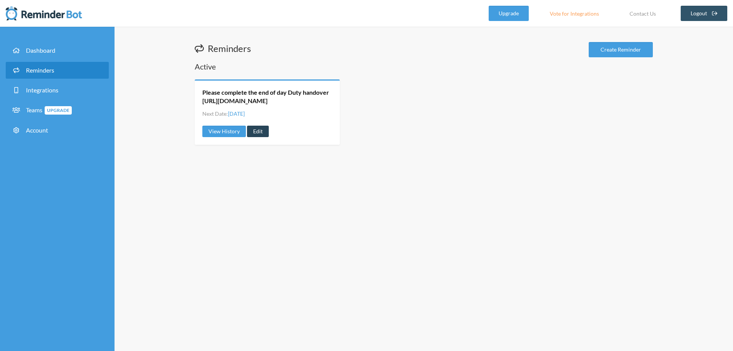 This screenshot has height=351, width=733. Describe the element at coordinates (223, 113) in the screenshot. I see `li: Next Date:` at that location.